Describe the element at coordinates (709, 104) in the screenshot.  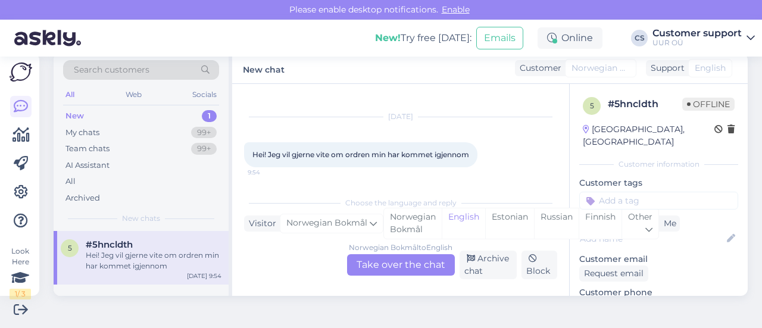
I see `span: Offline` at that location.